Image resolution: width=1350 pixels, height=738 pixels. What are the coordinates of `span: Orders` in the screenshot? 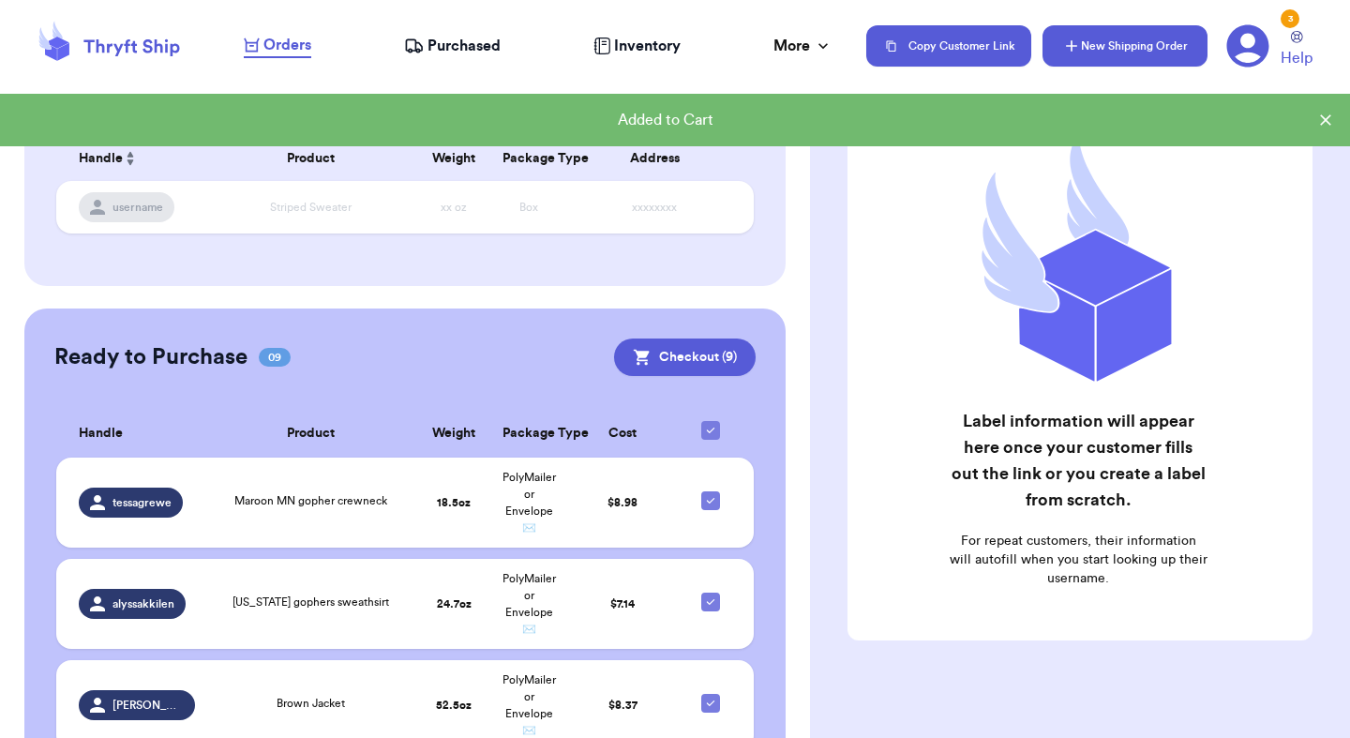 It's located at (287, 45).